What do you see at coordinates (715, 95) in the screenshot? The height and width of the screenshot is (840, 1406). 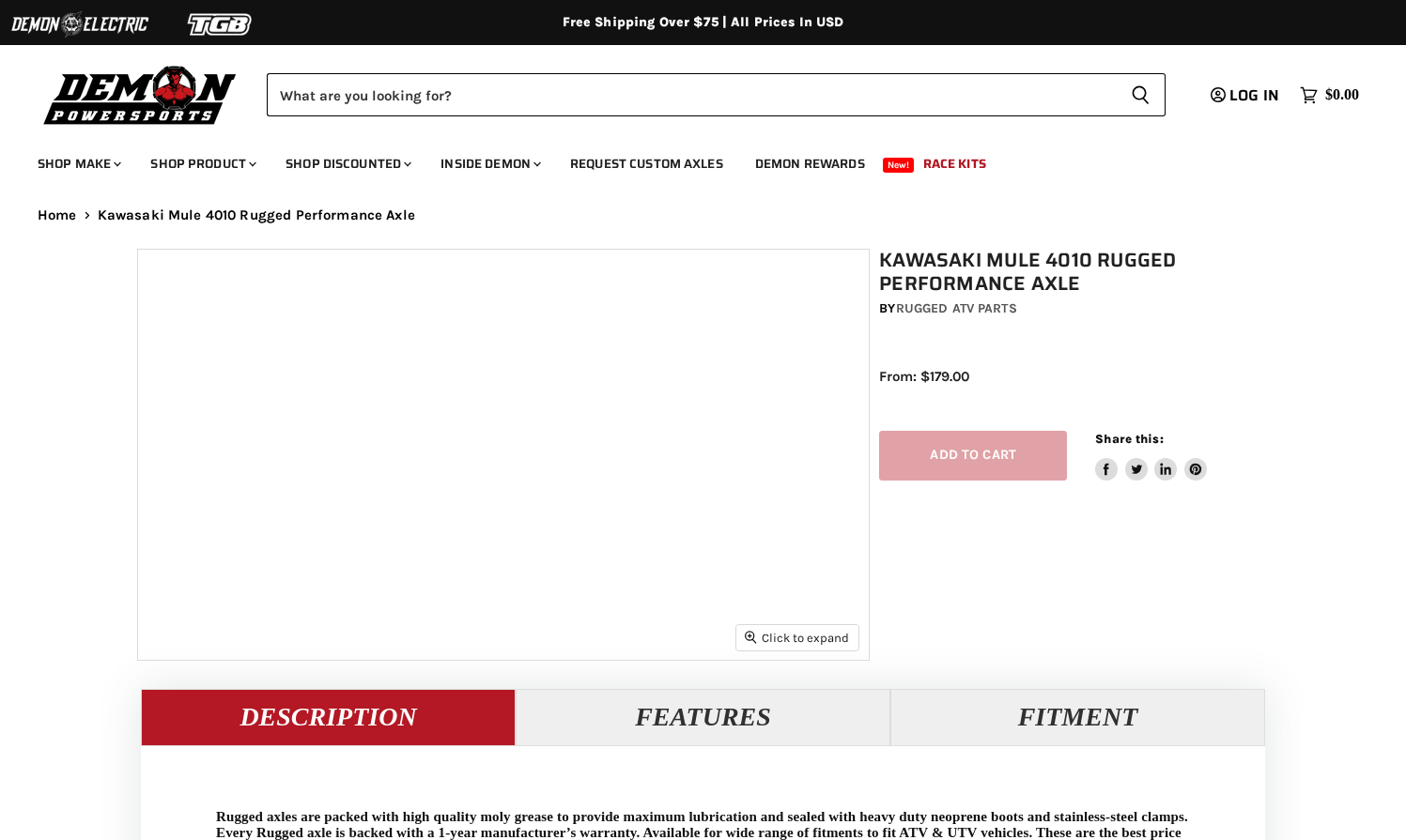 I see `form: Product` at bounding box center [715, 95].